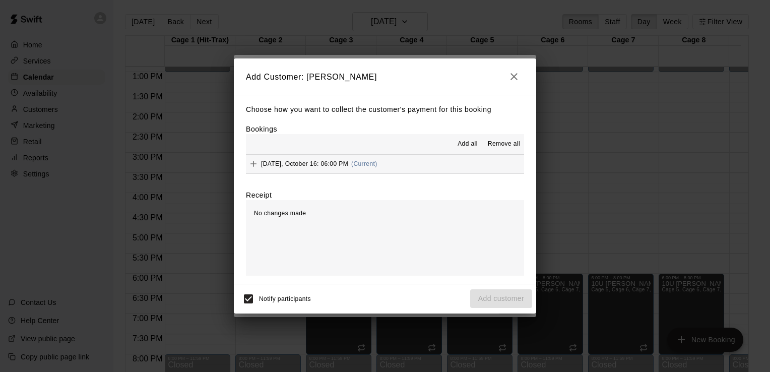  Describe the element at coordinates (468, 144) in the screenshot. I see `button: Add all` at that location.